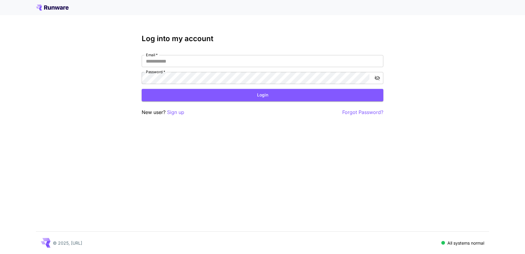  Describe the element at coordinates (363, 112) in the screenshot. I see `p: Forgot Password?` at that location.